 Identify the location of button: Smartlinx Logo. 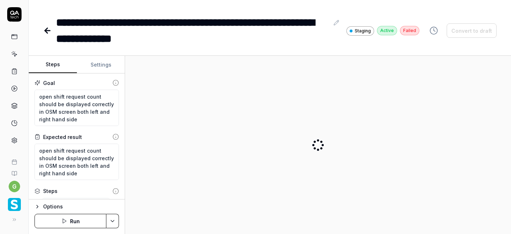
(14, 202).